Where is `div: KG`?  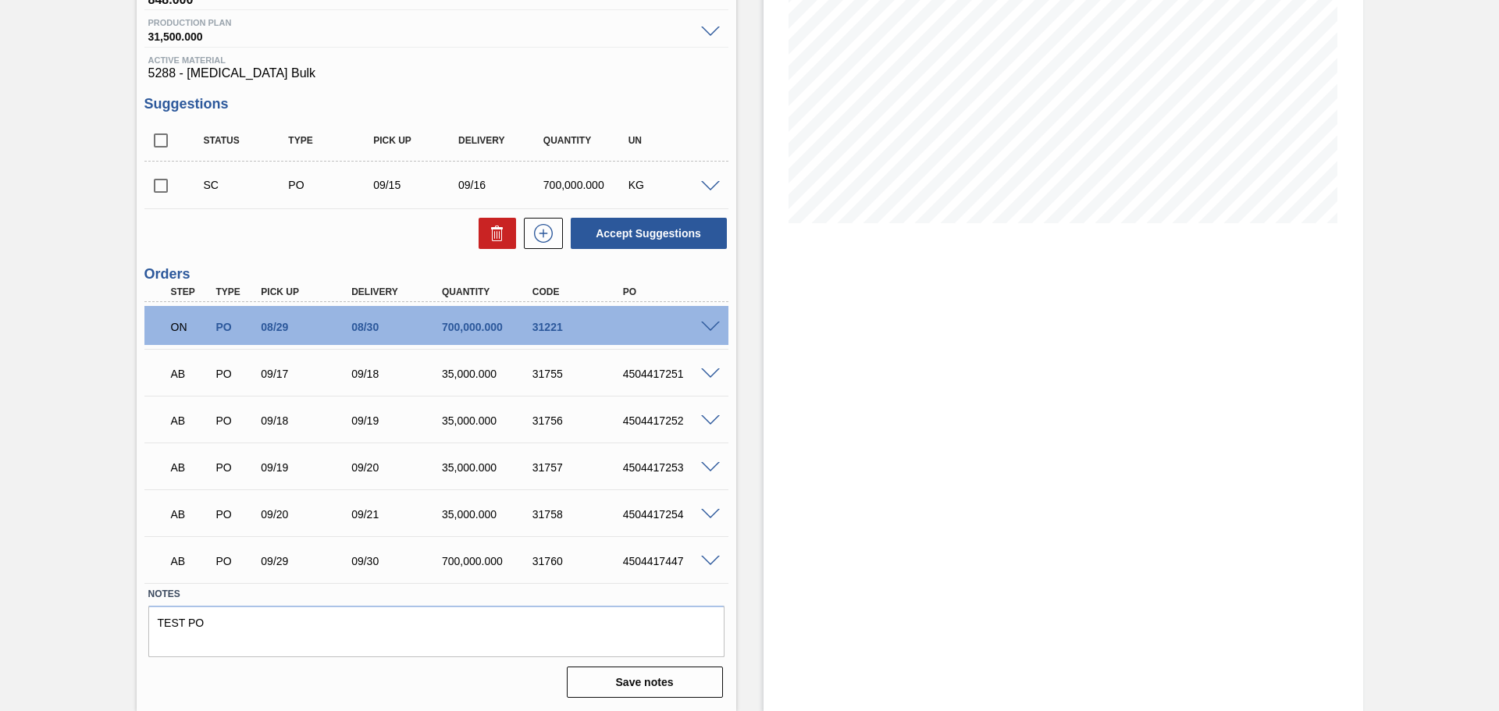 div: KG is located at coordinates (671, 185).